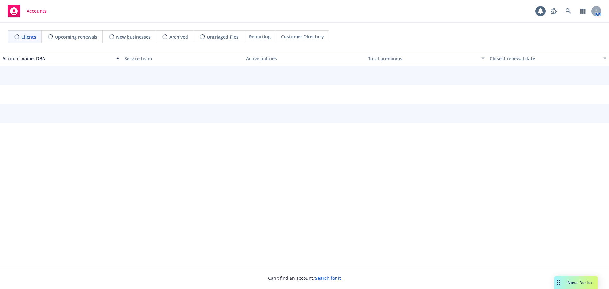 This screenshot has width=609, height=289. Describe the element at coordinates (29, 37) in the screenshot. I see `span: Clients` at that location.